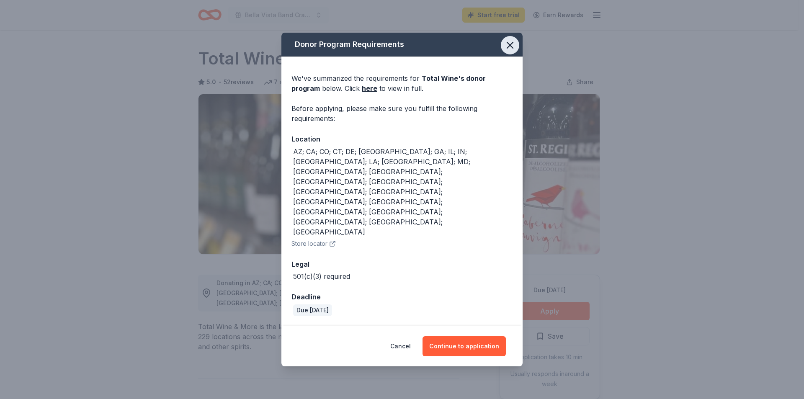 The width and height of the screenshot is (804, 399). Describe the element at coordinates (400, 346) in the screenshot. I see `button: Cancel` at that location.